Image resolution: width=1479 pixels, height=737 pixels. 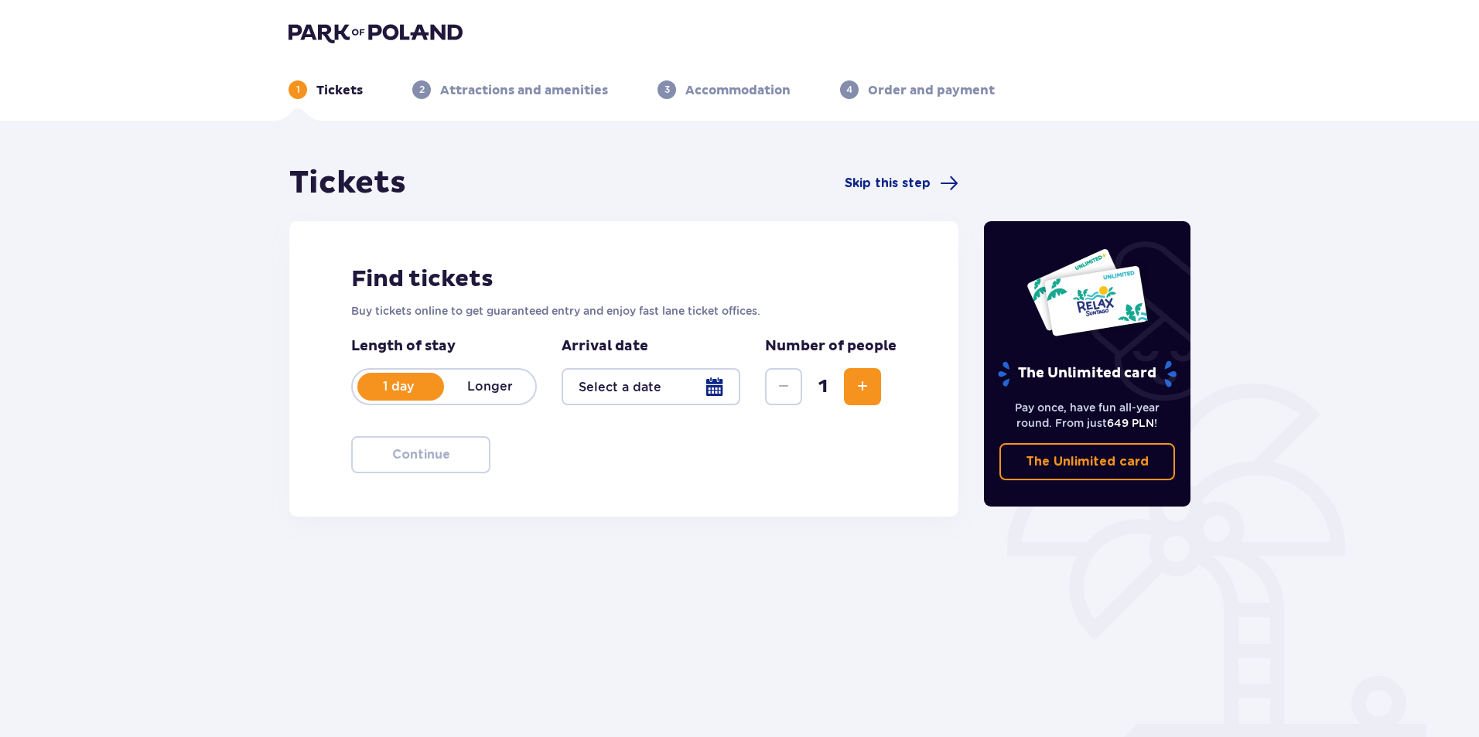 What do you see at coordinates (298, 90) in the screenshot?
I see `p: 1` at bounding box center [298, 90].